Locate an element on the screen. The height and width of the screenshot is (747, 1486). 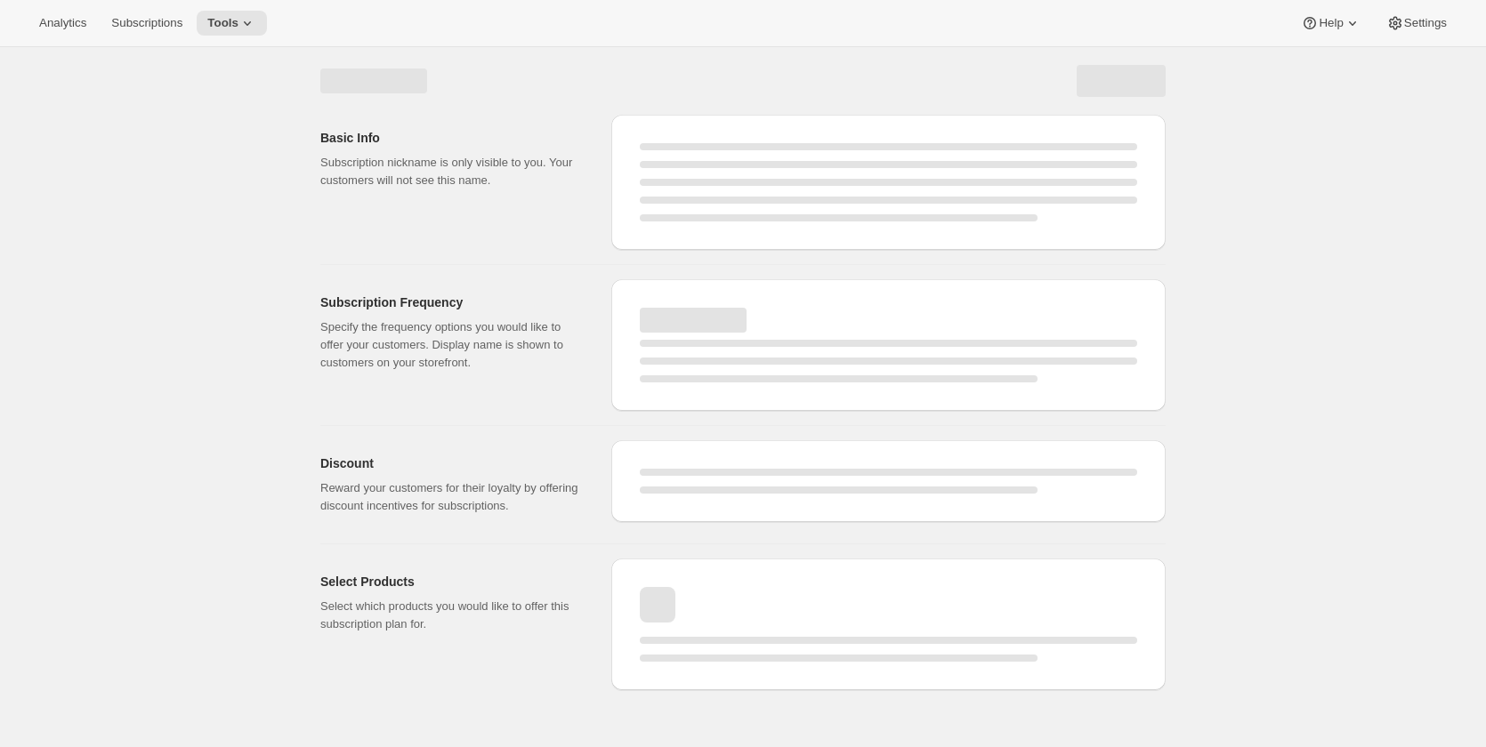
button: Tools is located at coordinates (231, 23).